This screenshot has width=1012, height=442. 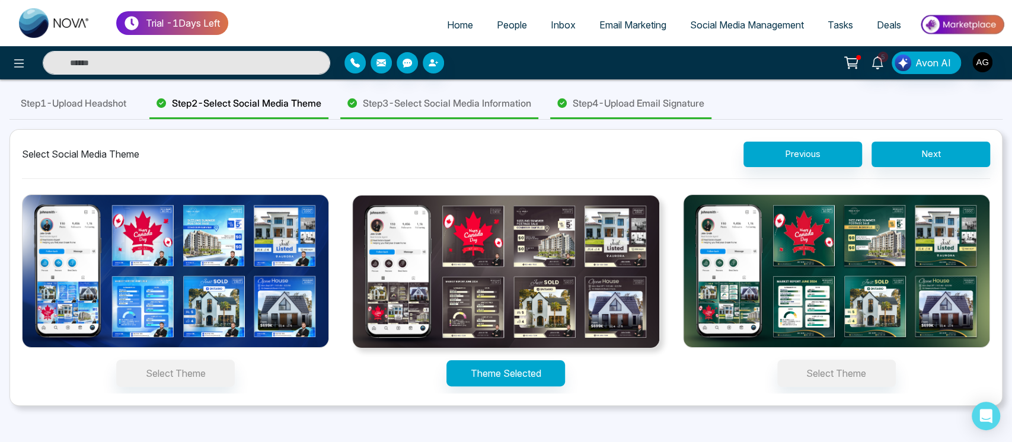 I want to click on span: Step 2 - Select Social Media Theme, so click(x=247, y=103).